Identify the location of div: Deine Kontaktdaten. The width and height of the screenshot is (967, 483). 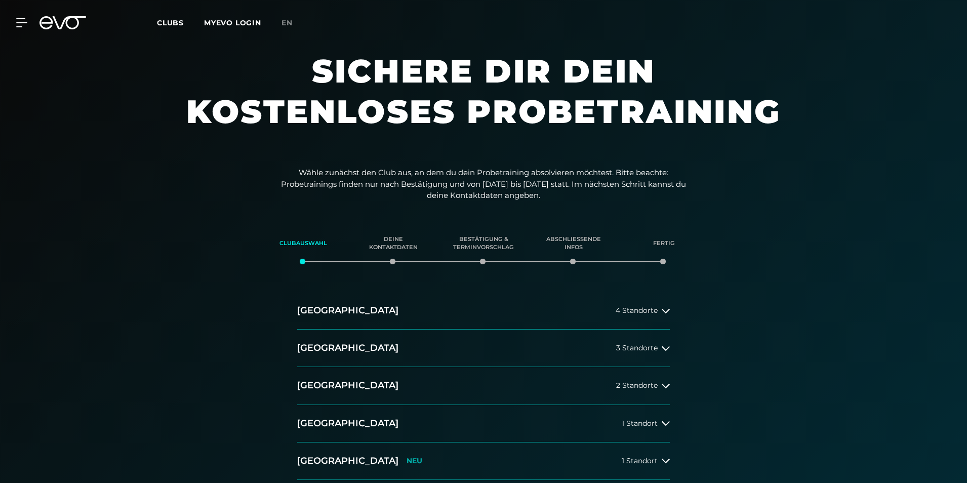
(393, 244).